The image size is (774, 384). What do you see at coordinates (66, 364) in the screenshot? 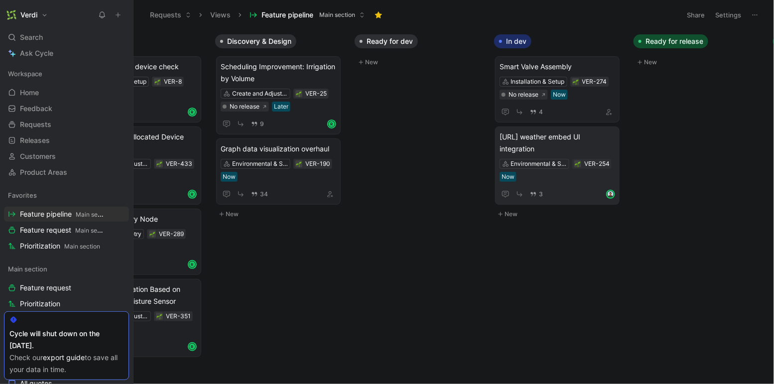
I see `div: Check our to save all your data in time.` at bounding box center [66, 364].